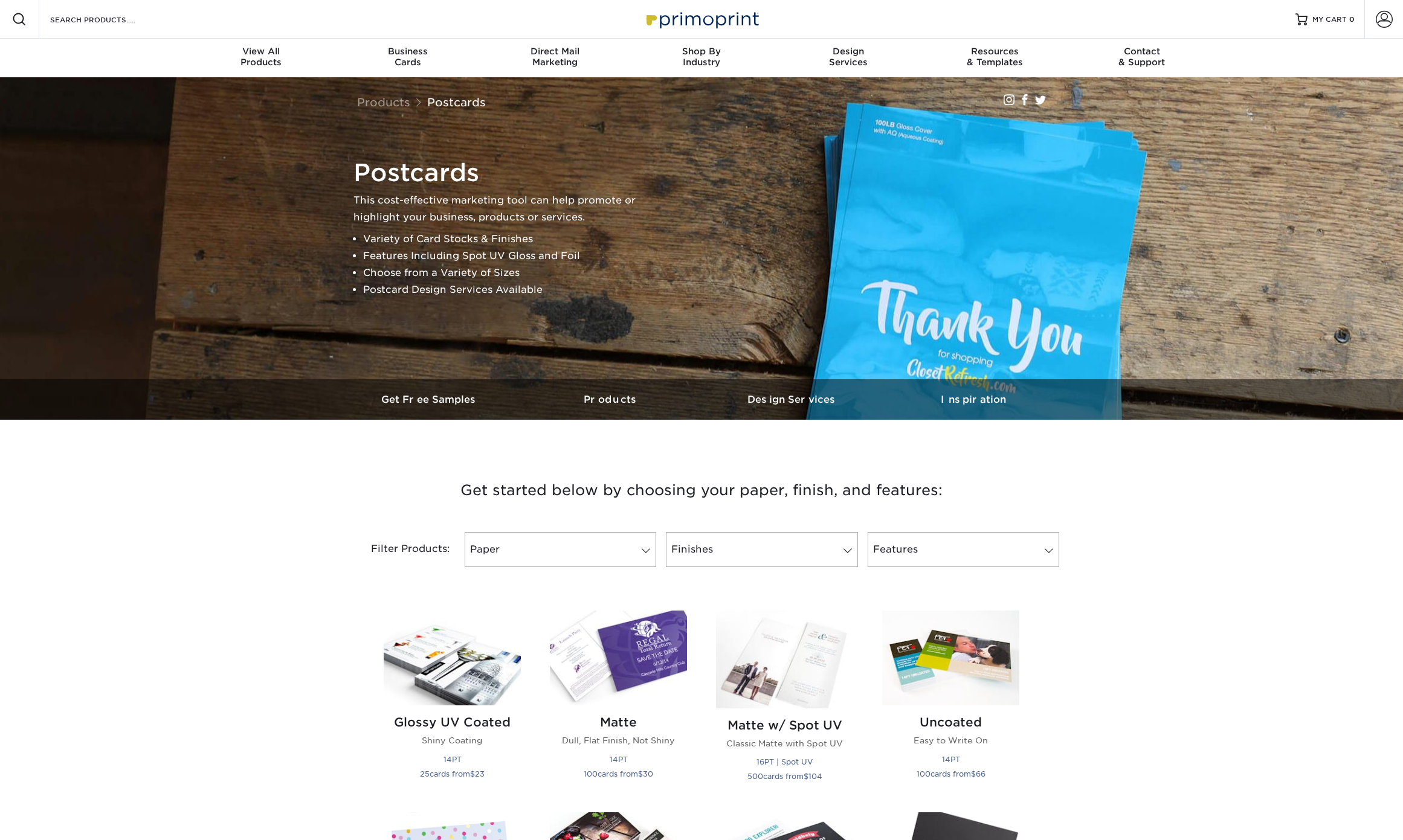 This screenshot has width=1403, height=840. What do you see at coordinates (509, 239) in the screenshot?
I see `li: Variety of Card Stocks & Finishes` at bounding box center [509, 239].